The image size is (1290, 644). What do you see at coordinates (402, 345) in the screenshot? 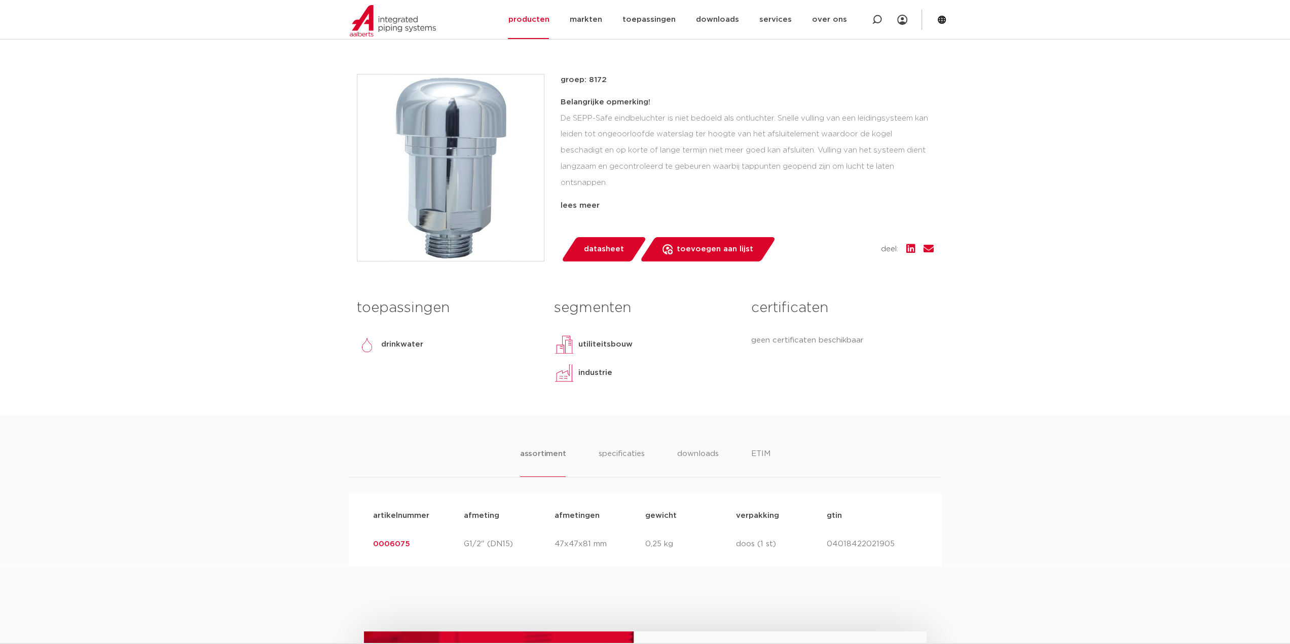
I see `p: drinkwater` at bounding box center [402, 345].